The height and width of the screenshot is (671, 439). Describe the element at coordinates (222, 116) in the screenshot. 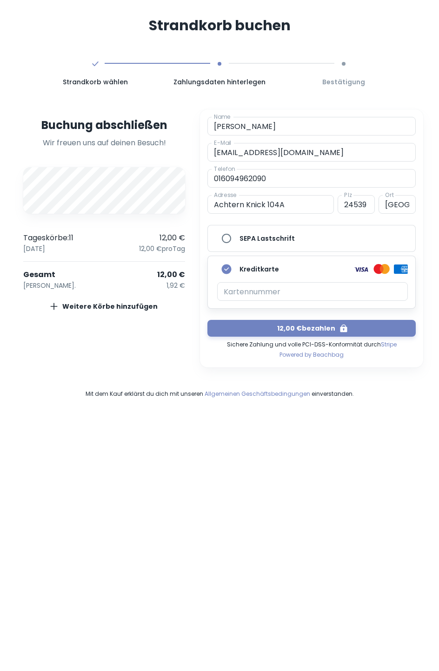

I see `label: Name` at that location.